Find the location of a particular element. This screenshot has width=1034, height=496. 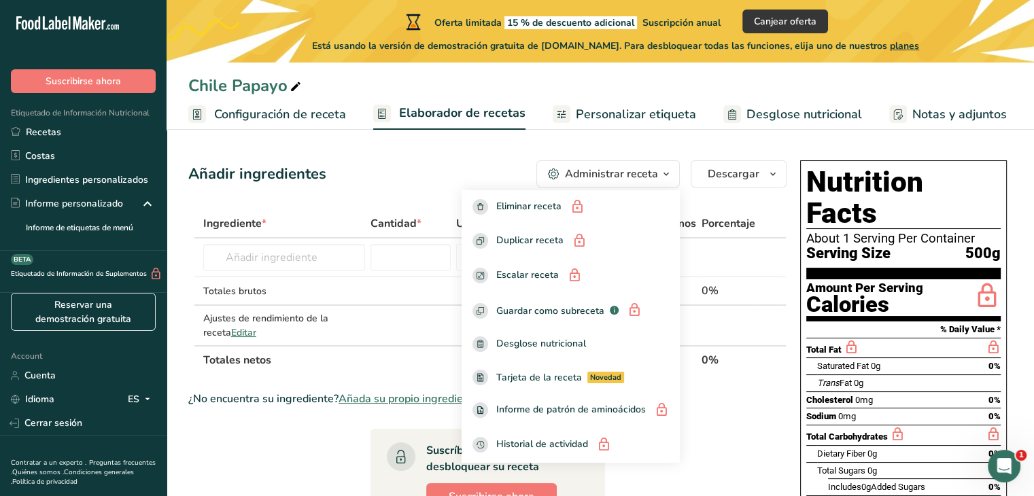

div: Suscríbase a un plan para desbloquear su receta is located at coordinates (502, 459).